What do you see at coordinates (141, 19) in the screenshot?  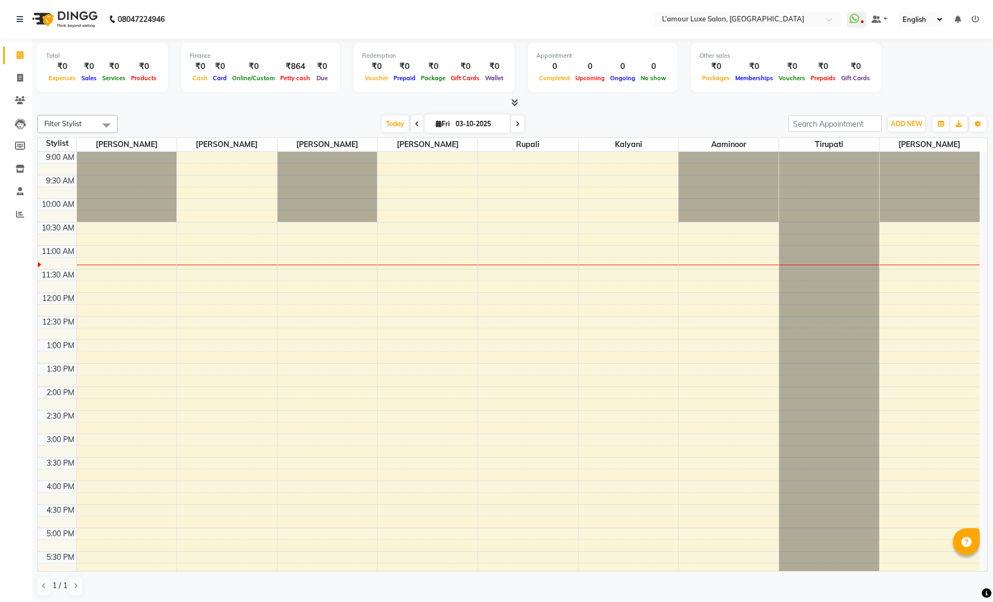 I see `b: 08047224946` at bounding box center [141, 19].